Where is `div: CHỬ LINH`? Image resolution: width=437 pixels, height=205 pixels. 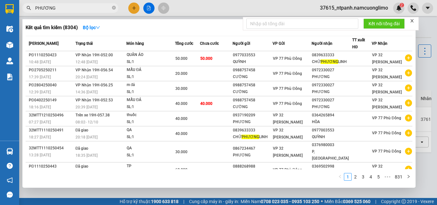 div: CHỬ LINH is located at coordinates (253, 137).